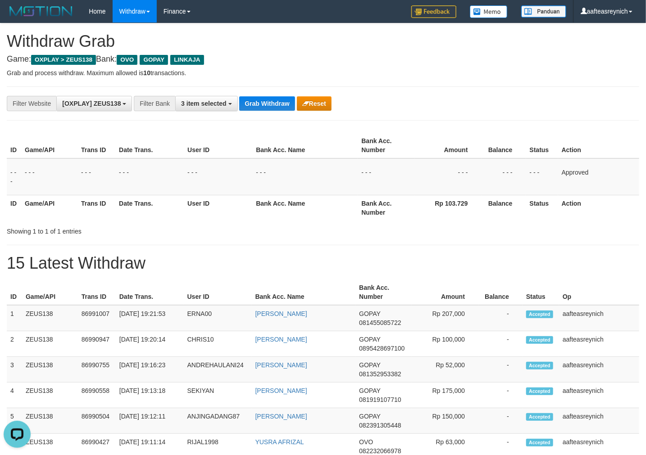 The width and height of the screenshot is (646, 455). What do you see at coordinates (14, 370) in the screenshot?
I see `td: 3` at bounding box center [14, 370].